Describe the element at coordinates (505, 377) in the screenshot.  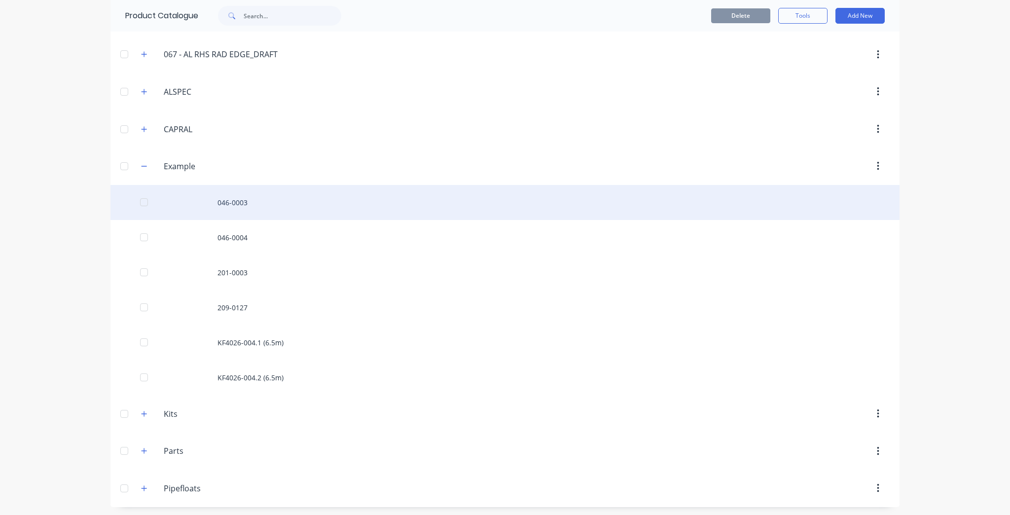
I see `div: KF4026-004.2 (6.5m)` at that location.